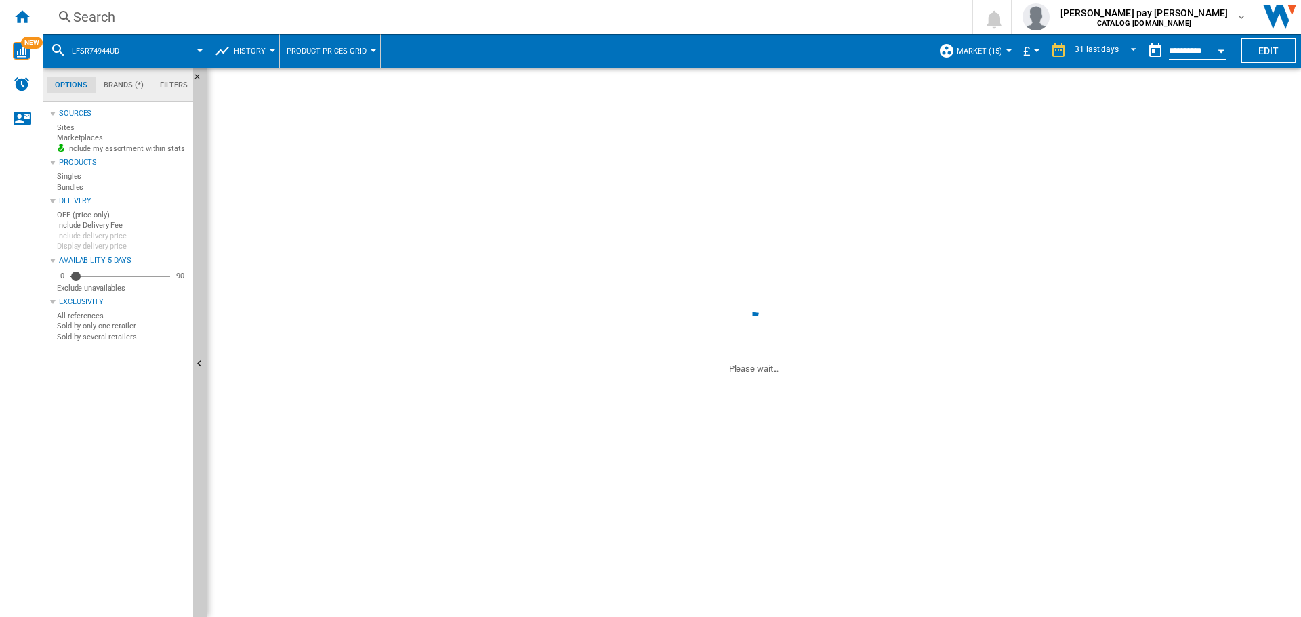 This screenshot has width=1301, height=617. What do you see at coordinates (1036, 17) in the screenshot?
I see `img: profile.jpg` at bounding box center [1036, 17].